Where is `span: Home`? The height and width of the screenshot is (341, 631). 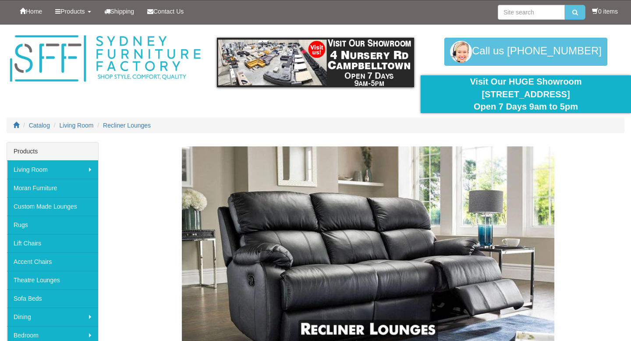
span: Home is located at coordinates (34, 11).